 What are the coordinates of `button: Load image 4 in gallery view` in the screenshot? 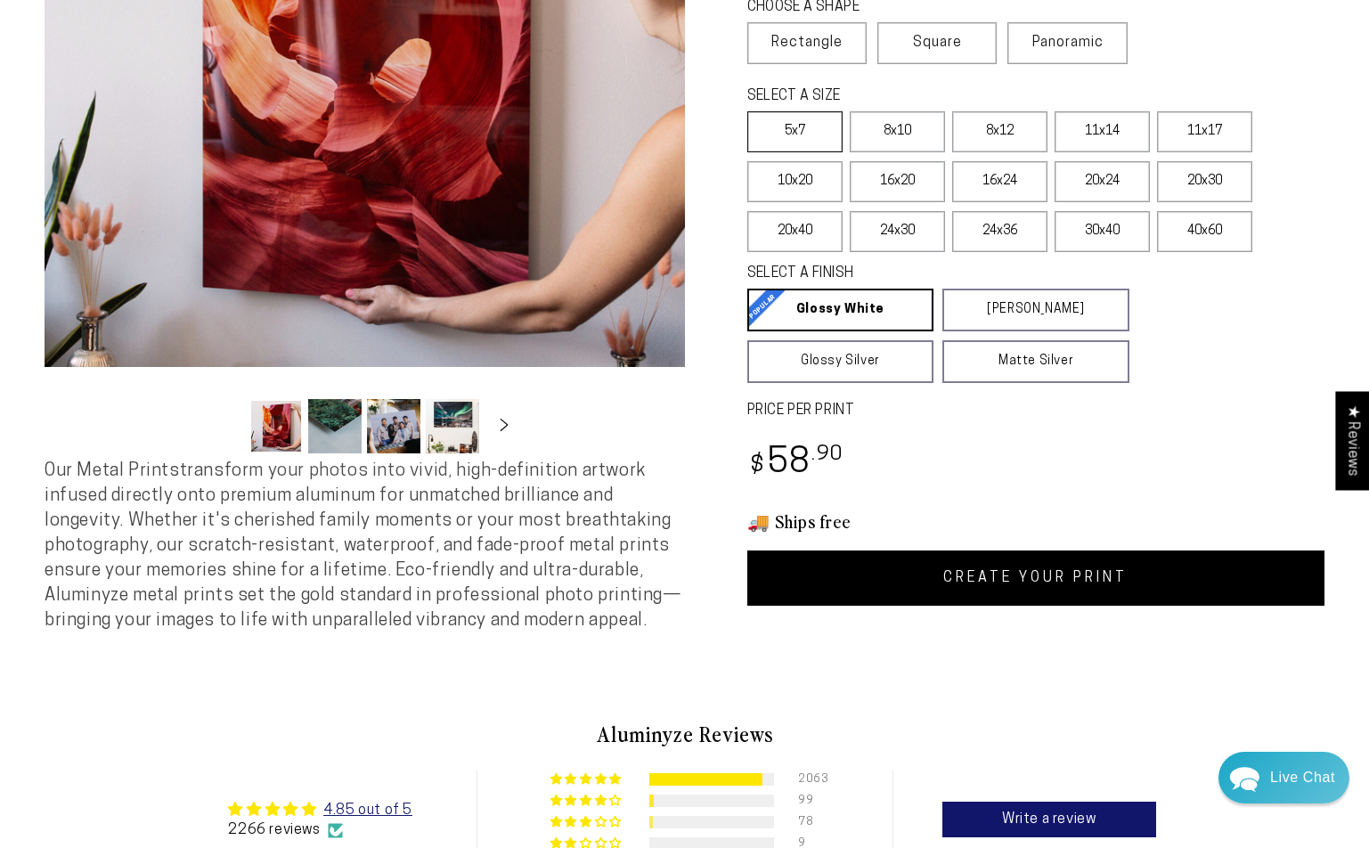 It's located at (453, 426).